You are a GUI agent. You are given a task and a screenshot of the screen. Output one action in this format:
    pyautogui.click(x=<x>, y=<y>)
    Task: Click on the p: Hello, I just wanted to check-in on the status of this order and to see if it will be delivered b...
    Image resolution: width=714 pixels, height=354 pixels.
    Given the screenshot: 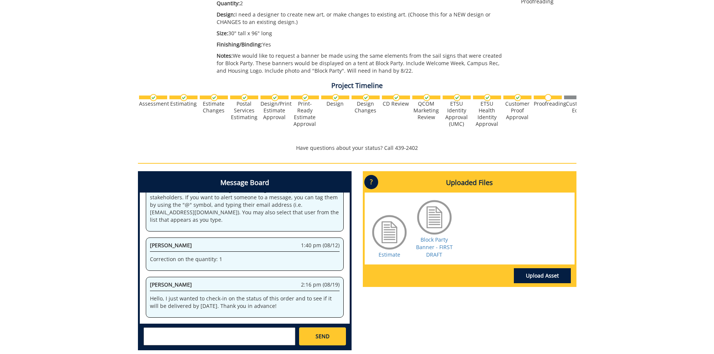 What is the action you would take?
    pyautogui.click(x=245, y=302)
    